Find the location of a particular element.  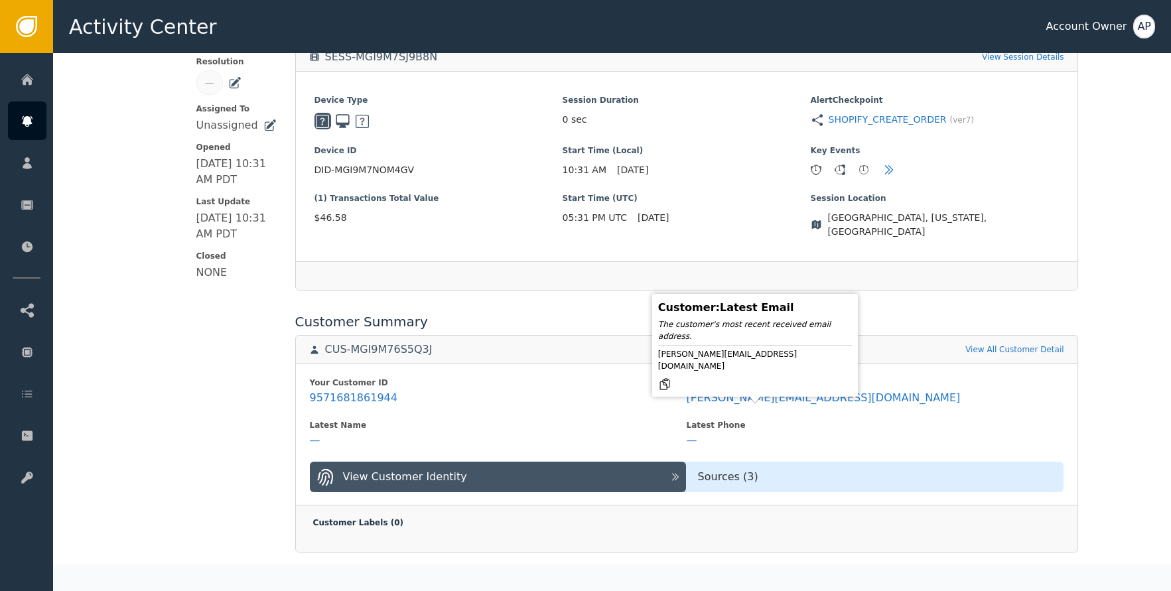

span: Alert Checkpoint is located at coordinates (935, 100).